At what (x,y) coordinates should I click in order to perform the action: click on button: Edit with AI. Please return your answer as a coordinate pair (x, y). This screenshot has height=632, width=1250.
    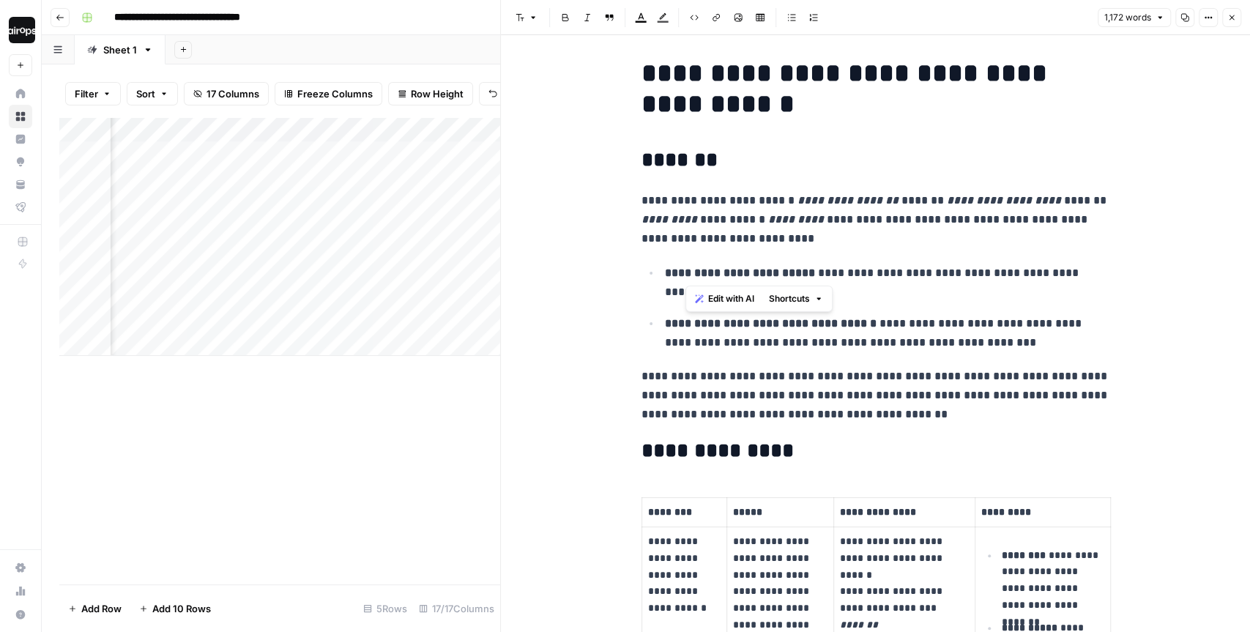
    Looking at the image, I should click on (724, 299).